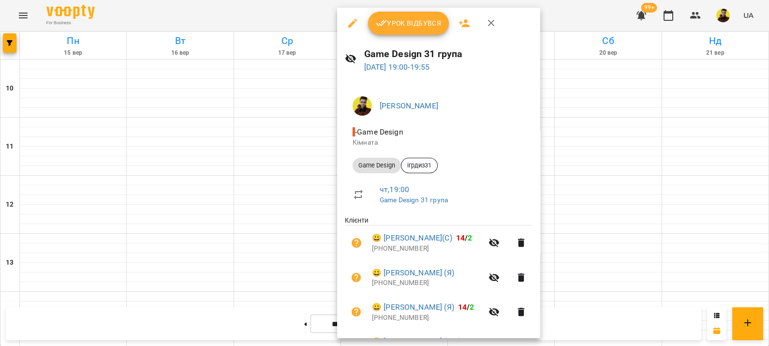 The image size is (769, 346). Describe the element at coordinates (419, 165) in the screenshot. I see `div: ігрдиз31` at that location.